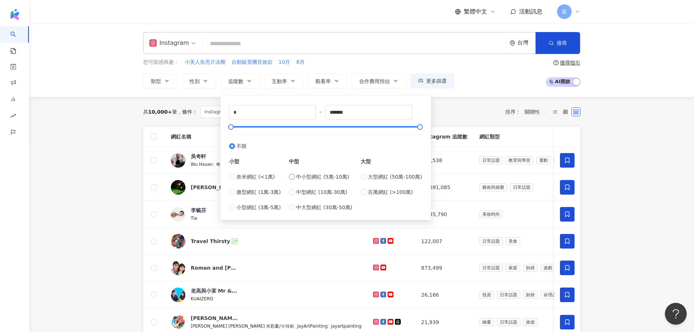 This screenshot has height=332, width=694. What do you see at coordinates (259, 192) in the screenshot?
I see `span: 微型網紅 (1萬-3萬)` at bounding box center [259, 192].